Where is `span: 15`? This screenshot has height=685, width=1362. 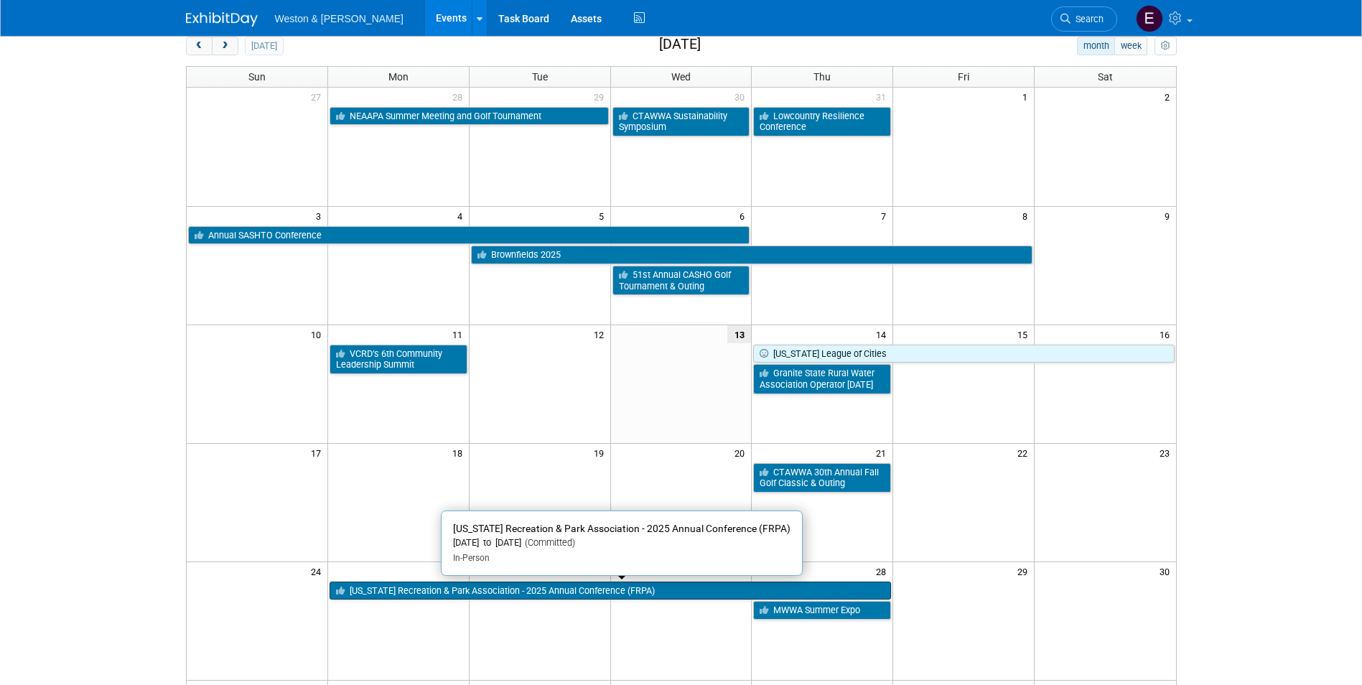 span: 15 is located at coordinates (1024, 334).